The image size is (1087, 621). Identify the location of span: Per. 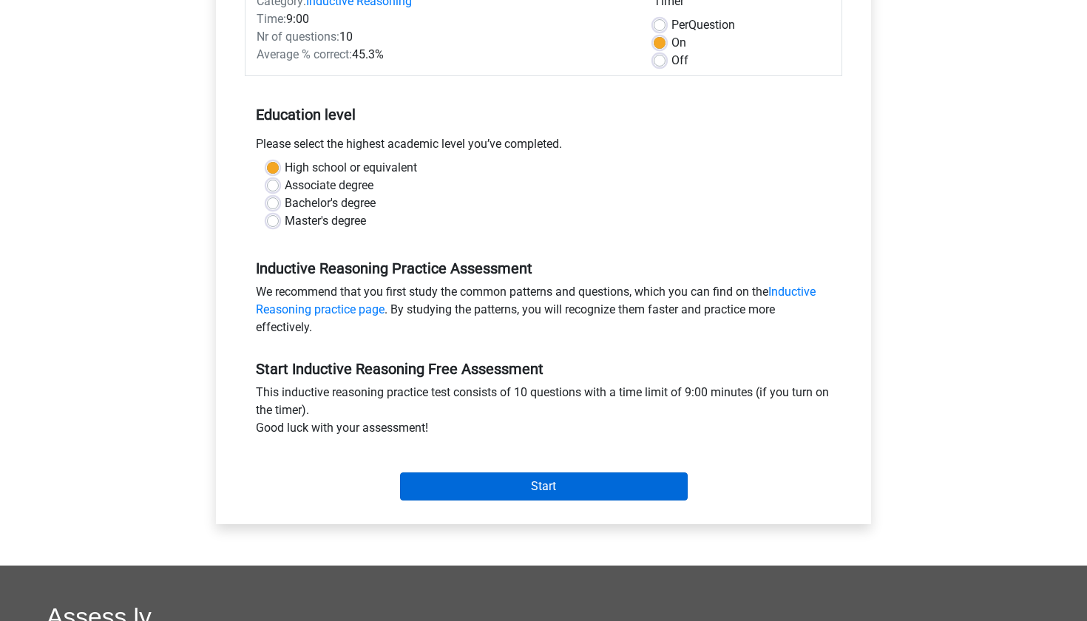
(679, 24).